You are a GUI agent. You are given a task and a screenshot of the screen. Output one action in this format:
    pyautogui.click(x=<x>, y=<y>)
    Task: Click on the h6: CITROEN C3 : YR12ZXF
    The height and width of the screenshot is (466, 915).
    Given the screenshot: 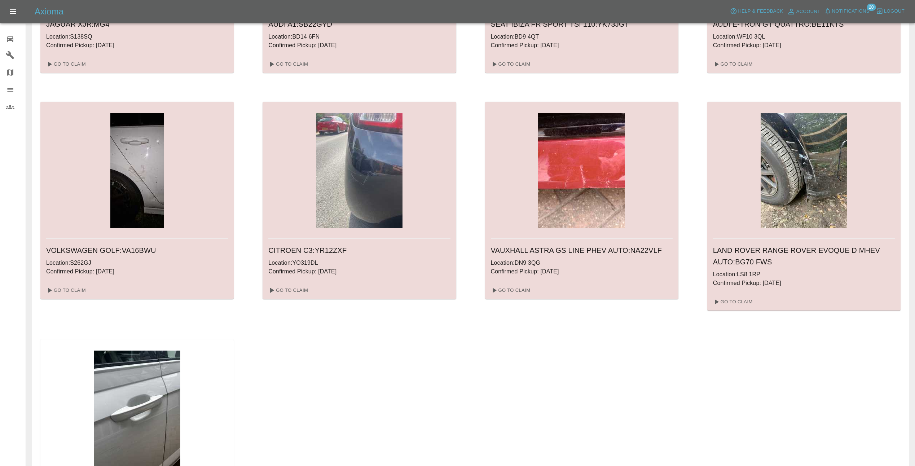 What is the action you would take?
    pyautogui.click(x=359, y=250)
    